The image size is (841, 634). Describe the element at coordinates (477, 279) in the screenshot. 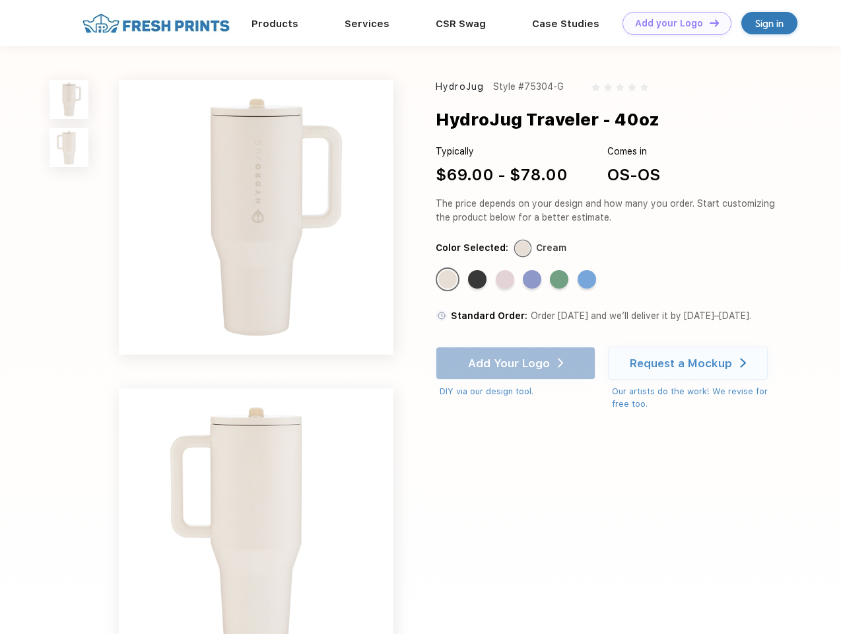

I see `div: Black` at that location.